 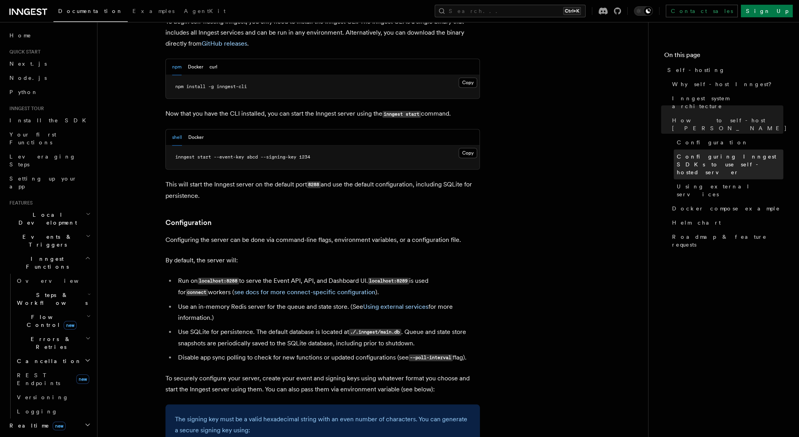 I want to click on button: Errors & Retries, so click(x=53, y=343).